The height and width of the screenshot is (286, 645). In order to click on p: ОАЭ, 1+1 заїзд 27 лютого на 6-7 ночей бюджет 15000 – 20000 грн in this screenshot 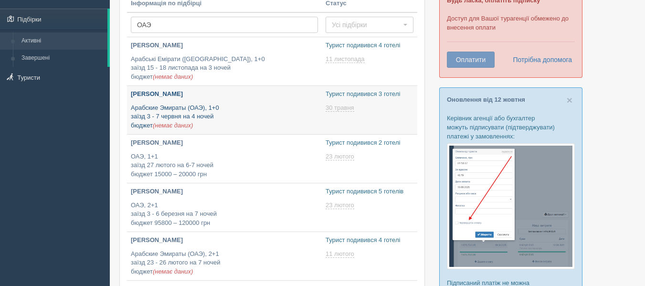, I will do `click(225, 166)`.